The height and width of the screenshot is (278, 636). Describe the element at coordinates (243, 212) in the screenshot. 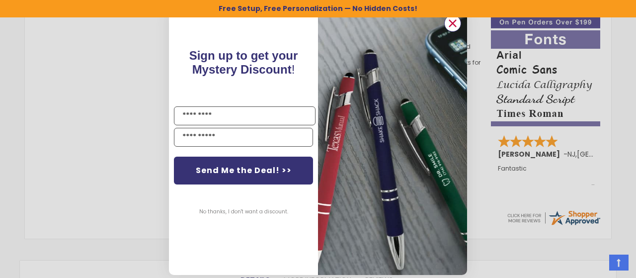

I see `button: No thanks, I don't want a discount.` at that location.